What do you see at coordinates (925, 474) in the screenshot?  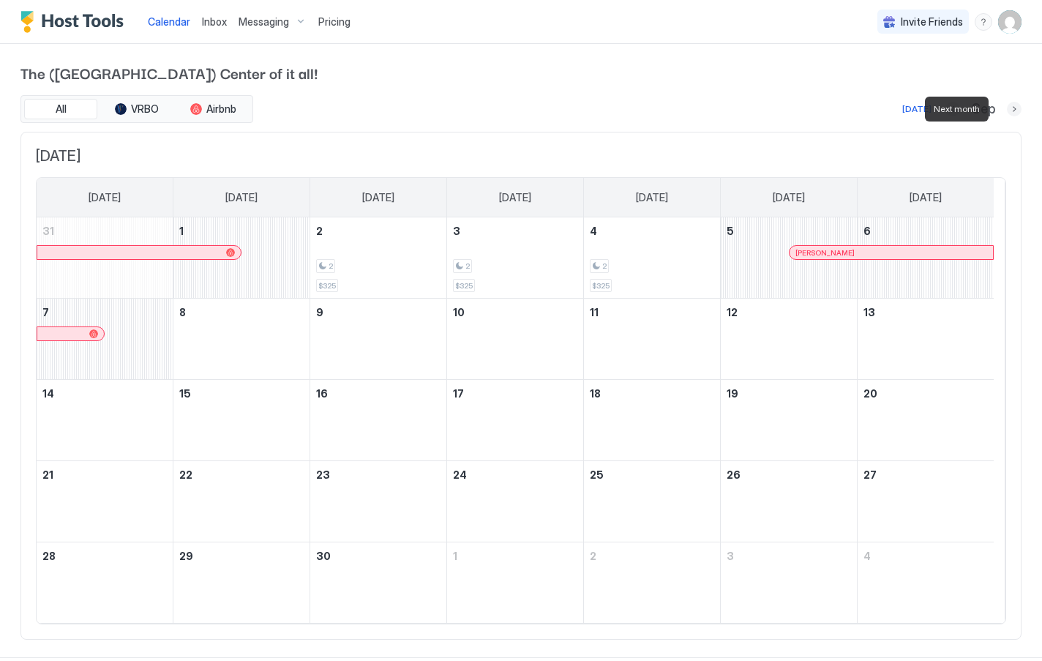 I see `a: September 27, 2025` at bounding box center [925, 474].